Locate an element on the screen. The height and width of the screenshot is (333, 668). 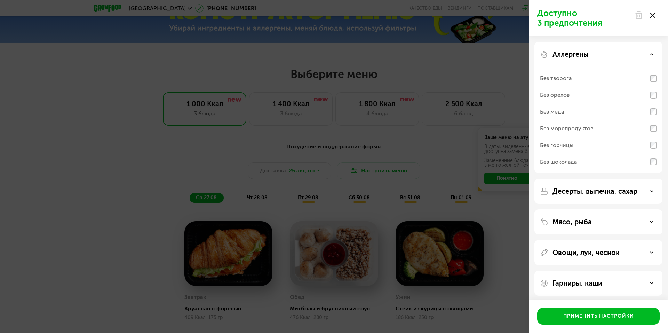
button: Применить настройки is located at coordinates (599, 316).